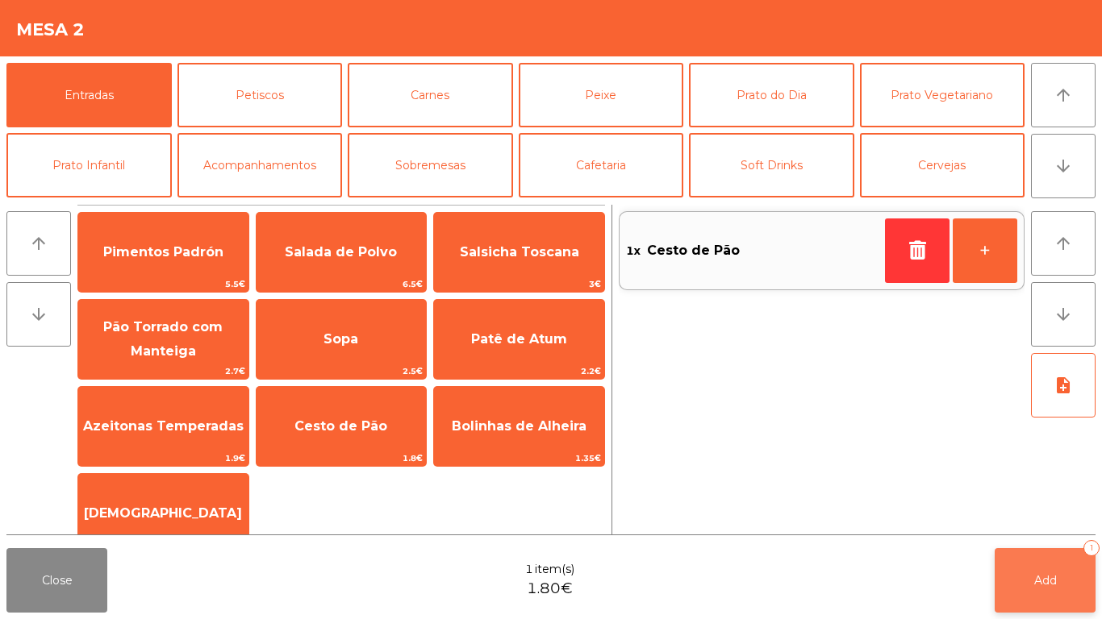  What do you see at coordinates (1045, 581) in the screenshot?
I see `span: Add` at bounding box center [1045, 581].